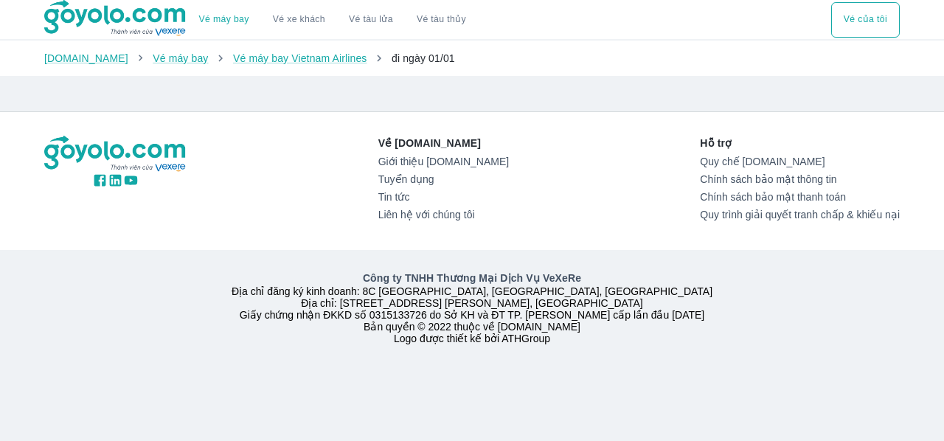 This screenshot has height=441, width=944. What do you see at coordinates (300, 58) in the screenshot?
I see `a: Vé máy bay Vietnam Airlines` at bounding box center [300, 58].